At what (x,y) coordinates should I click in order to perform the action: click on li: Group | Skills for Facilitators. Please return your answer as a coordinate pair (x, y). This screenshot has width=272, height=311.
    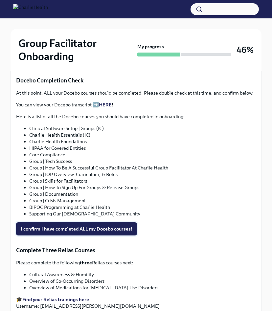
    Looking at the image, I should click on (142, 181).